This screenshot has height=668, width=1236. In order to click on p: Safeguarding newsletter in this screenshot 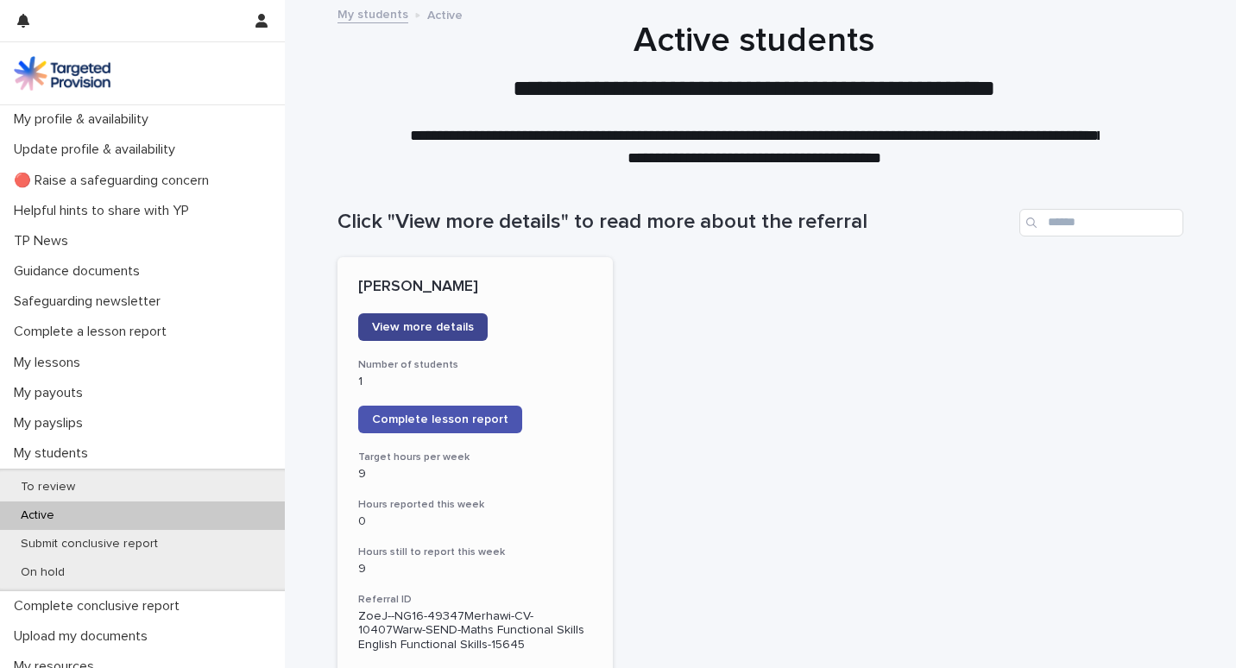, I will do `click(91, 301)`.